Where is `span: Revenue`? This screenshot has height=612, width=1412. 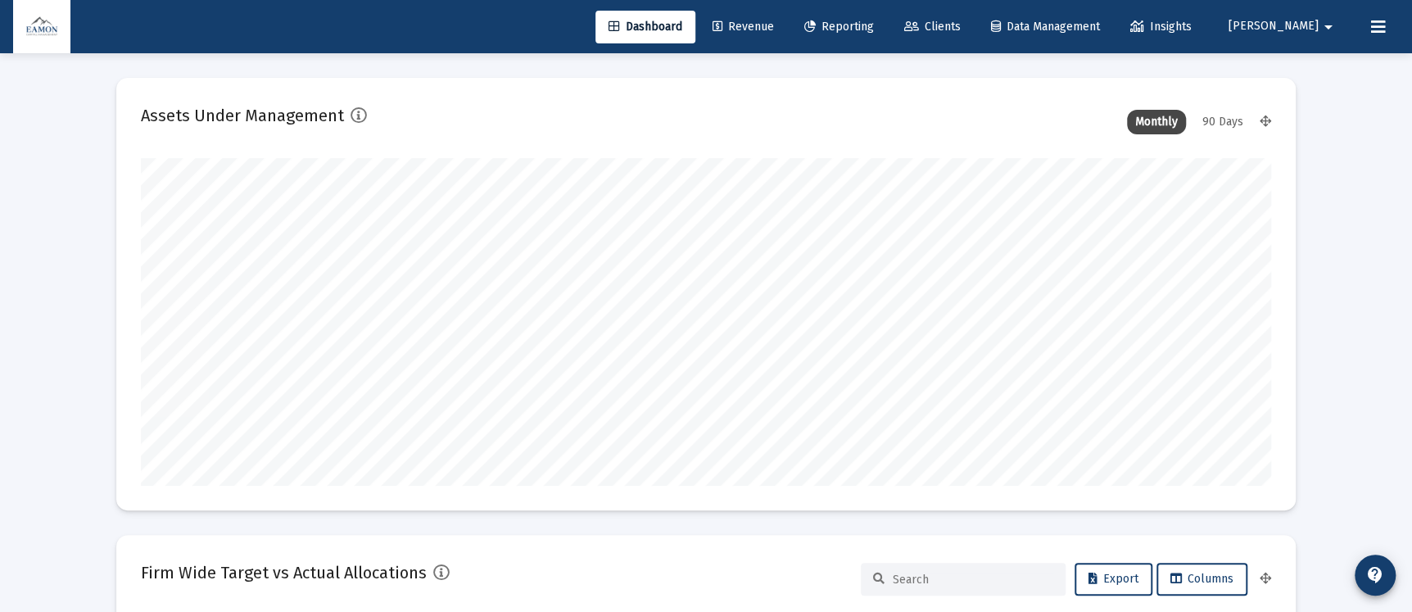 span: Revenue is located at coordinates (743, 26).